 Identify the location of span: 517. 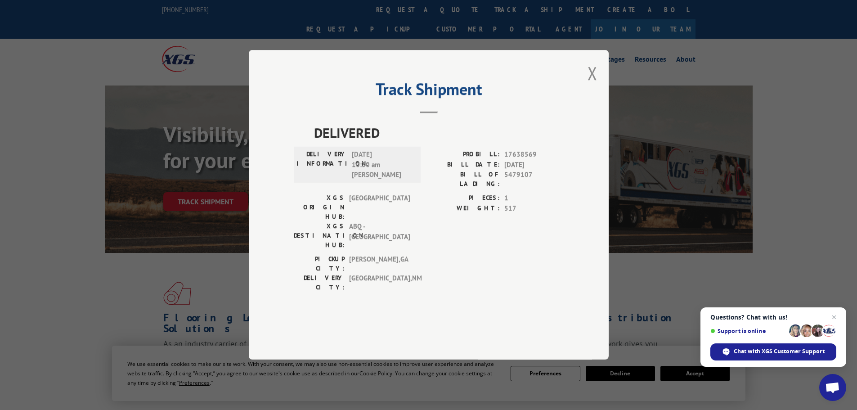
(534, 208).